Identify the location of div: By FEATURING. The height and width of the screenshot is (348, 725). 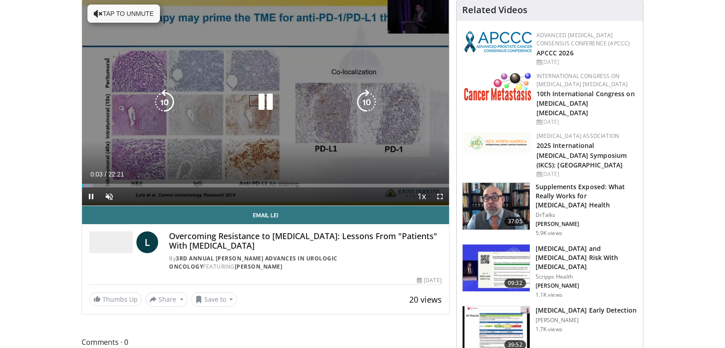
(305, 262).